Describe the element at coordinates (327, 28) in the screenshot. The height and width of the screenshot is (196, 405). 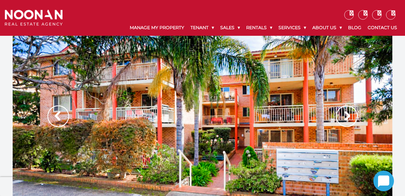
I see `a: About Us` at that location.